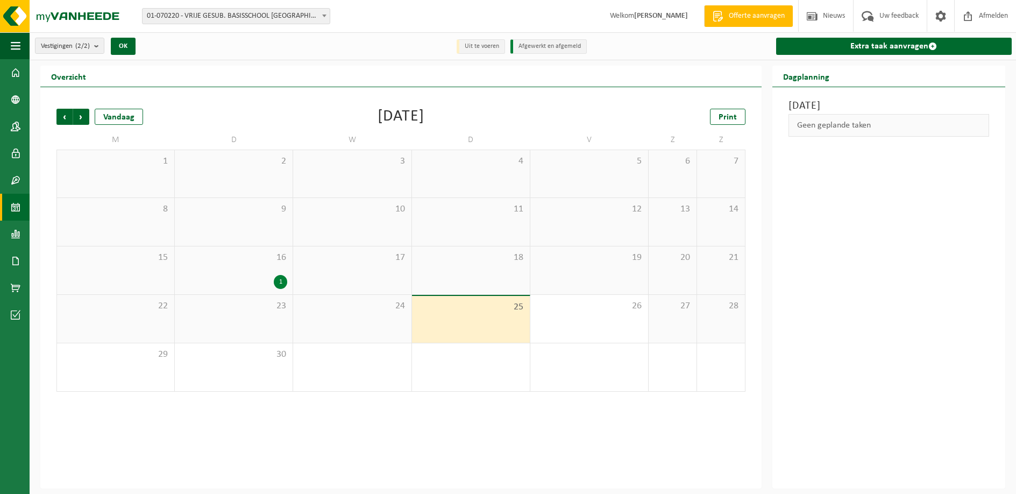  I want to click on span: 18, so click(471, 258).